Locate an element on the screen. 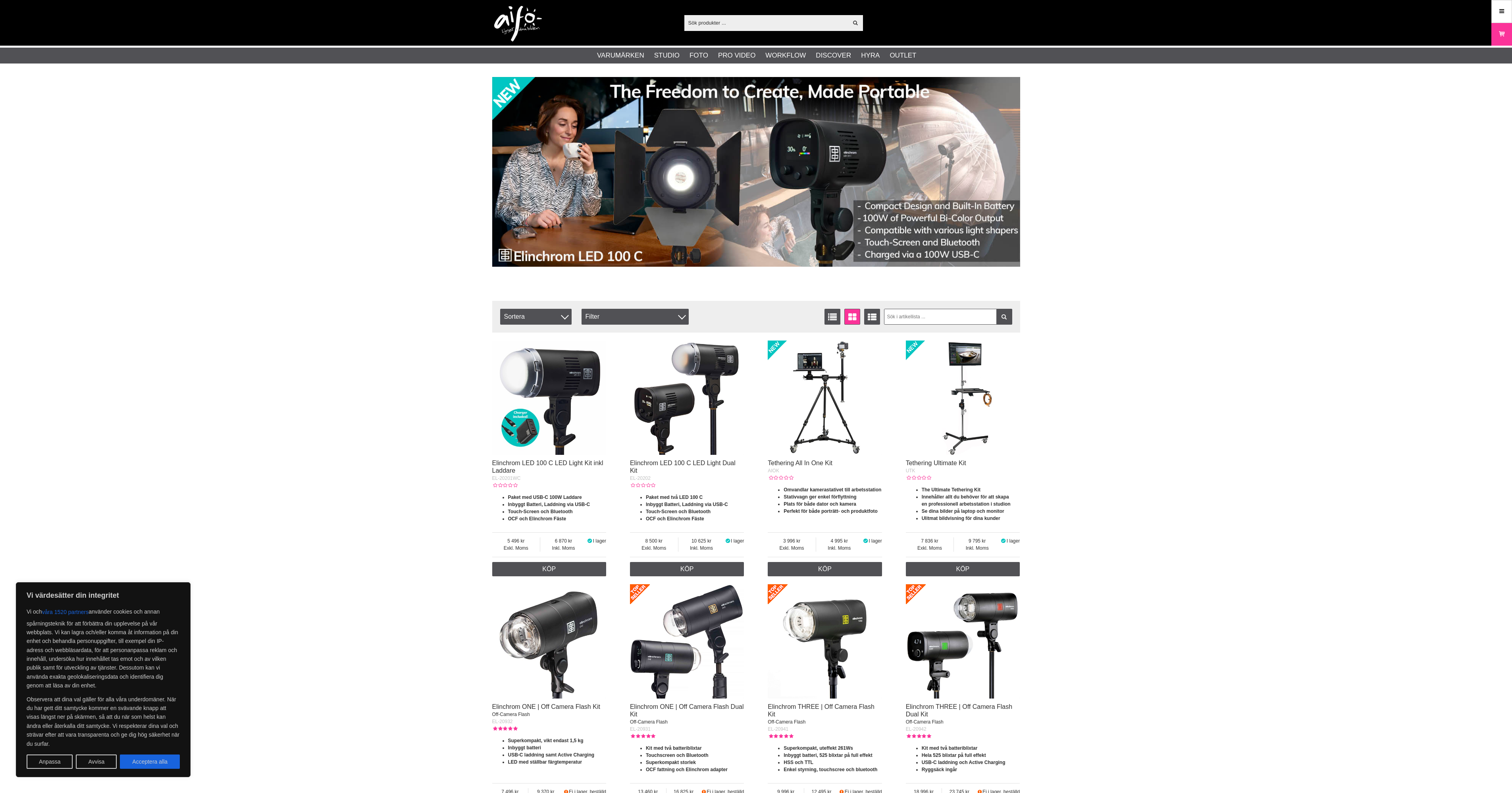 Image resolution: width=1512 pixels, height=793 pixels. strong: Se dina bilder på laptop och monitor is located at coordinates (963, 511).